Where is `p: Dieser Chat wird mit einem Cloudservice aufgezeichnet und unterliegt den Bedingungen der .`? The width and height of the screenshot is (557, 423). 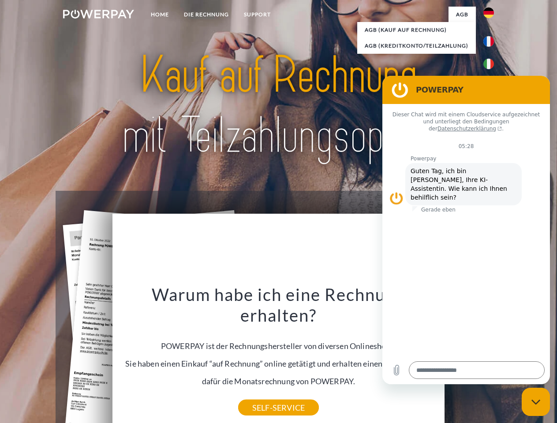 p: Dieser Chat wird mit einem Cloudservice aufgezeichnet und unterliegt den Bedingungen der . is located at coordinates (84, 46).